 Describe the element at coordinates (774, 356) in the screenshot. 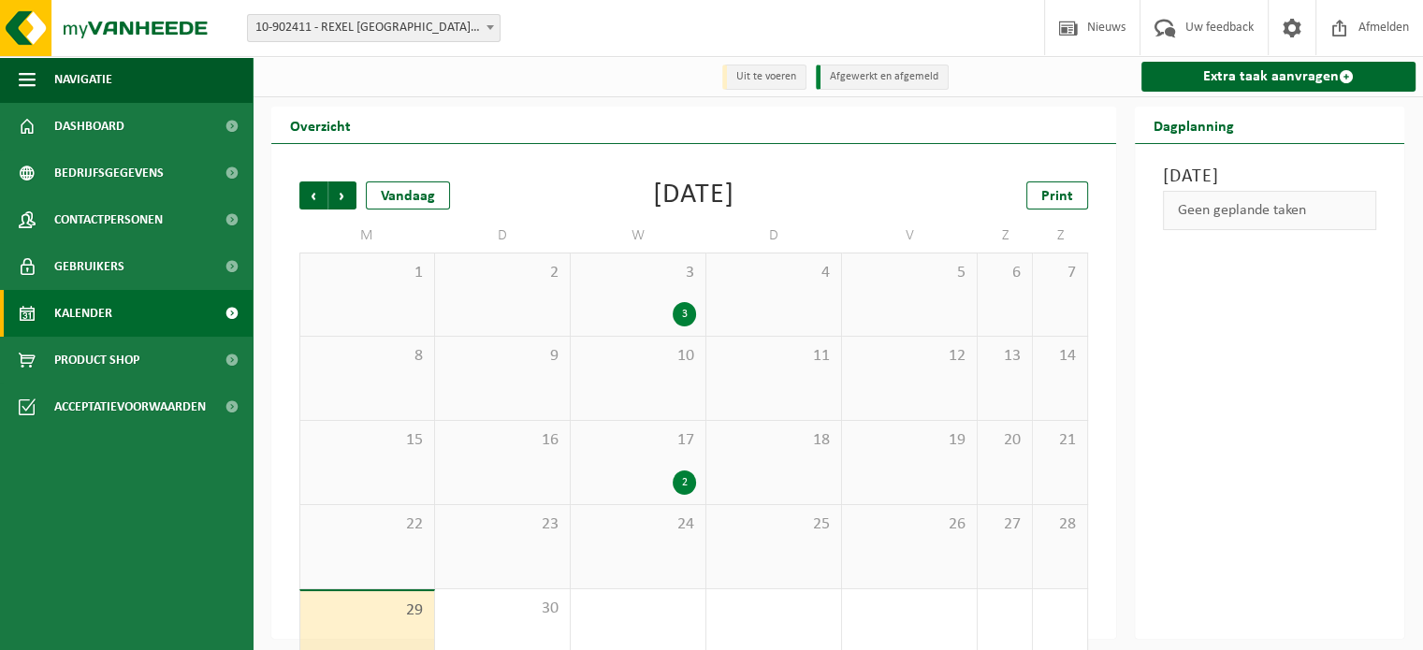

I see `span: 11` at that location.